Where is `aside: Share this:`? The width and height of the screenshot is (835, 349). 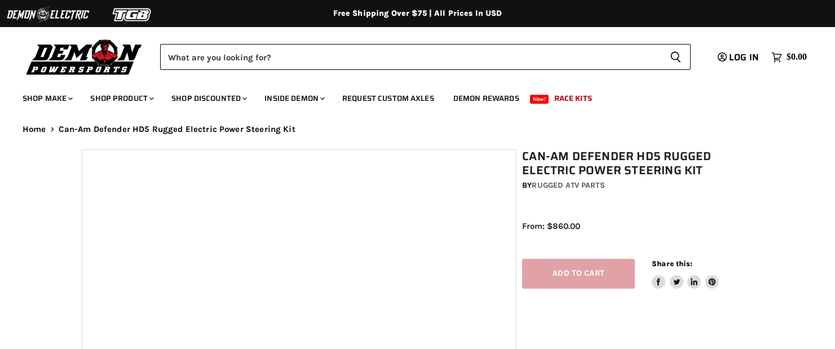 aside: Share this: is located at coordinates (685, 273).